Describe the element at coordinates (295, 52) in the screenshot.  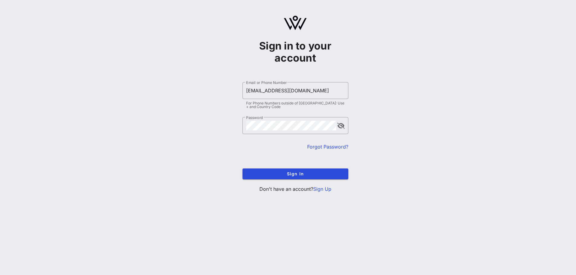
I see `h1: Sign in to your account` at that location.